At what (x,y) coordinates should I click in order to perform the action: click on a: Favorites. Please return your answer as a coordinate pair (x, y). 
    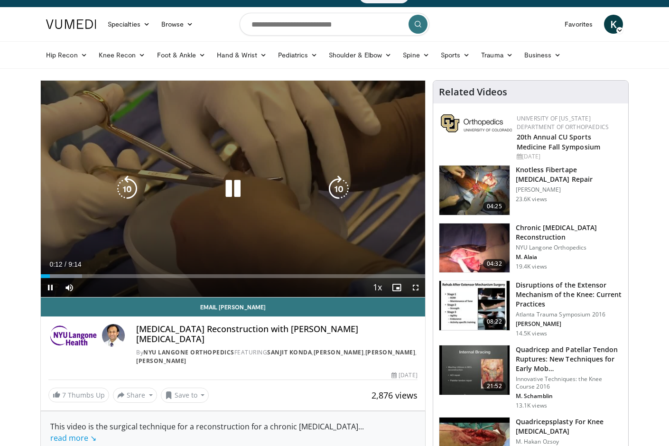
    Looking at the image, I should click on (578, 24).